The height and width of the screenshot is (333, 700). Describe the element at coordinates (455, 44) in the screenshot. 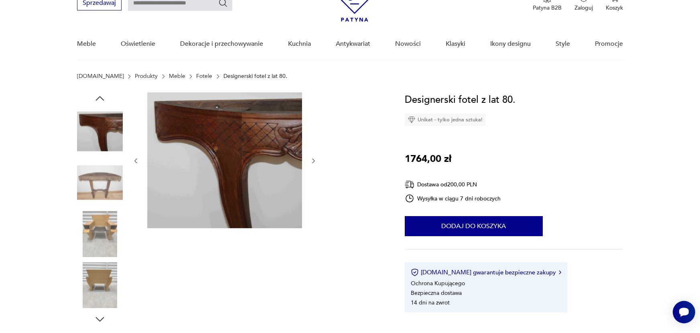

I see `a: Klasyki` at that location.